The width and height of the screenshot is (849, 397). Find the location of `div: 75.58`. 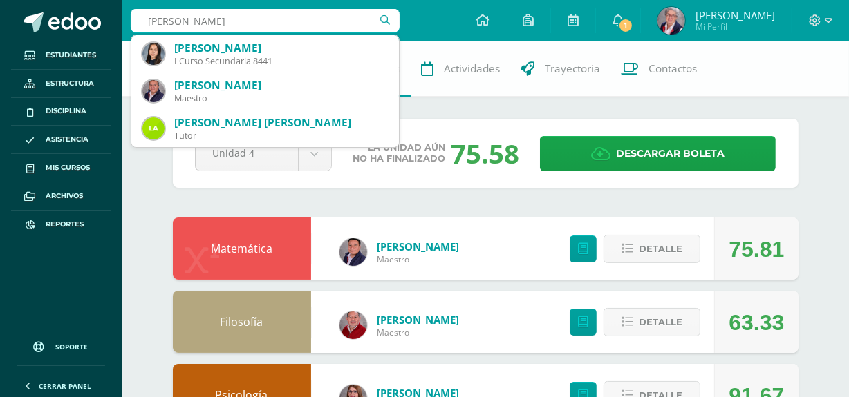

div: 75.58 is located at coordinates (485, 153).